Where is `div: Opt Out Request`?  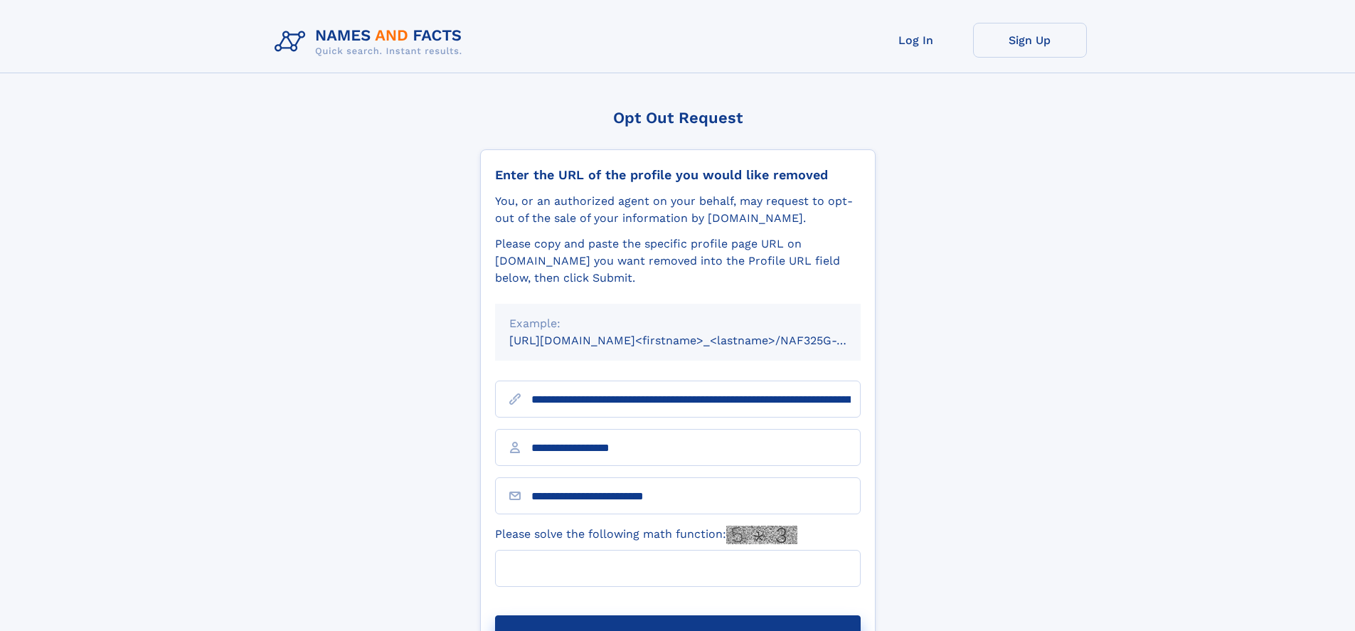
div: Opt Out Request is located at coordinates (678, 117).